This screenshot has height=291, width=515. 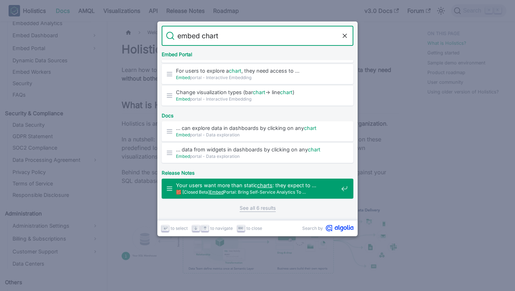 What do you see at coordinates (257, 149) in the screenshot?
I see `span: … data from widgets in dashboards by clicking on any` at bounding box center [257, 149].